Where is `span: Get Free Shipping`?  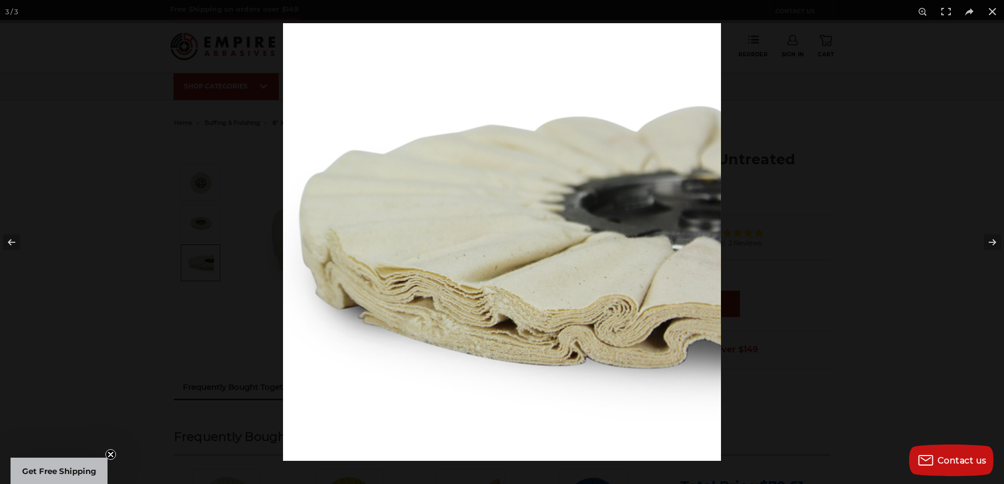
span: Get Free Shipping is located at coordinates (59, 471).